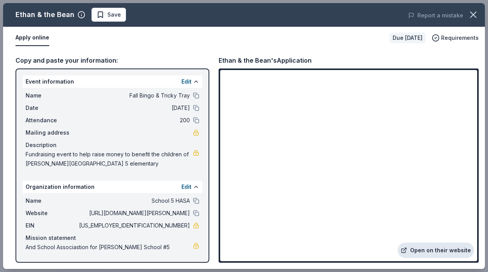  What do you see at coordinates (455, 38) in the screenshot?
I see `button: Requirements` at bounding box center [455, 38].